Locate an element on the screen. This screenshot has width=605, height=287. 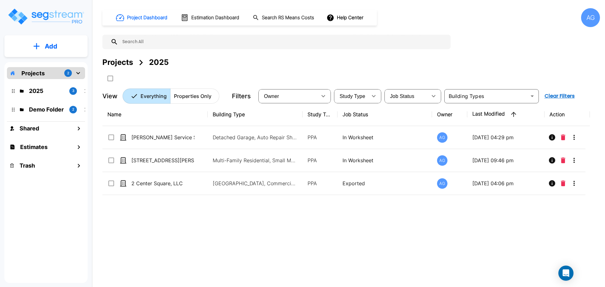
input: Search All is located at coordinates (282, 42).